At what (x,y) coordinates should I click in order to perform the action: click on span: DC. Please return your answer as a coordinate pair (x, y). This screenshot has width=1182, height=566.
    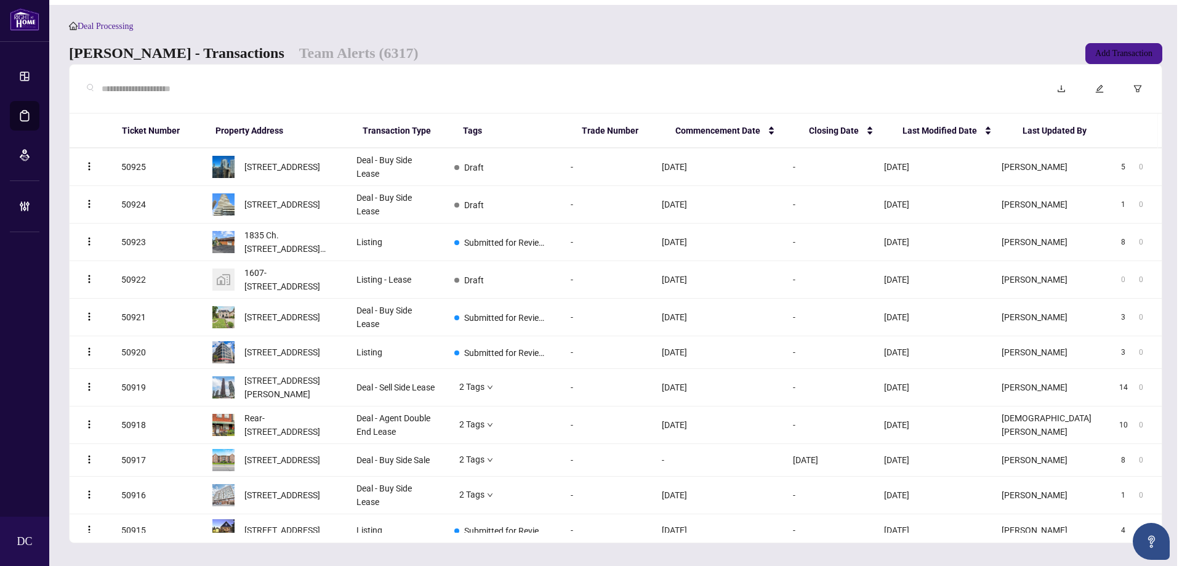
    Looking at the image, I should click on (24, 541).